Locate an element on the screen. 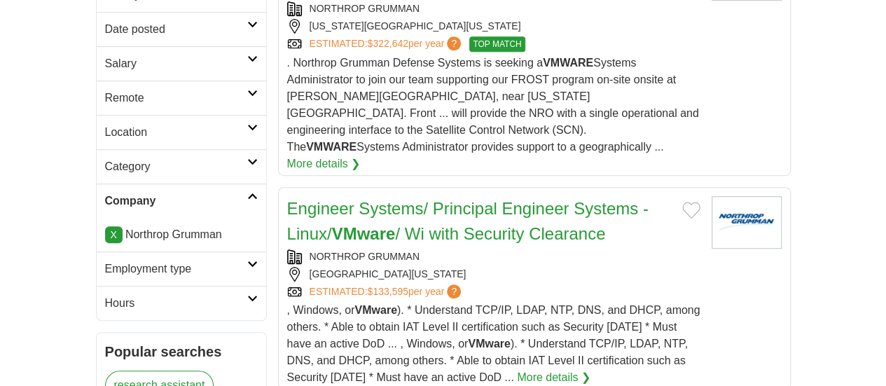 The image size is (886, 386). a: Company is located at coordinates (181, 200).